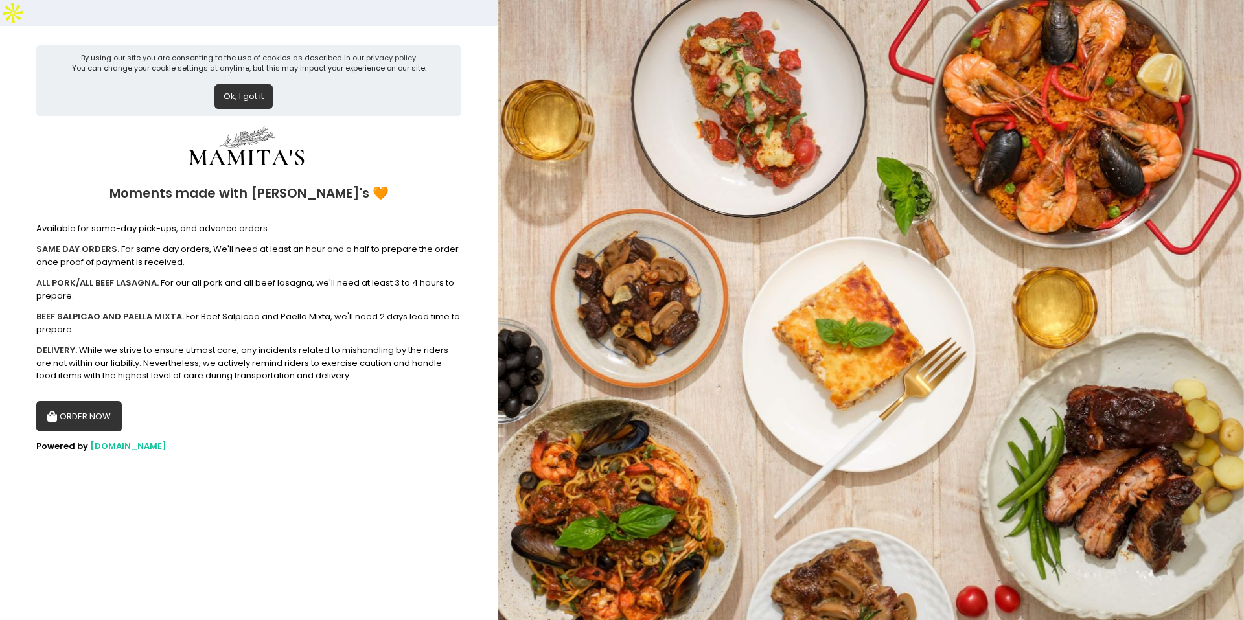 The image size is (1244, 620). I want to click on b: ALL PORK/ALL BEEF LASAGNA., so click(97, 282).